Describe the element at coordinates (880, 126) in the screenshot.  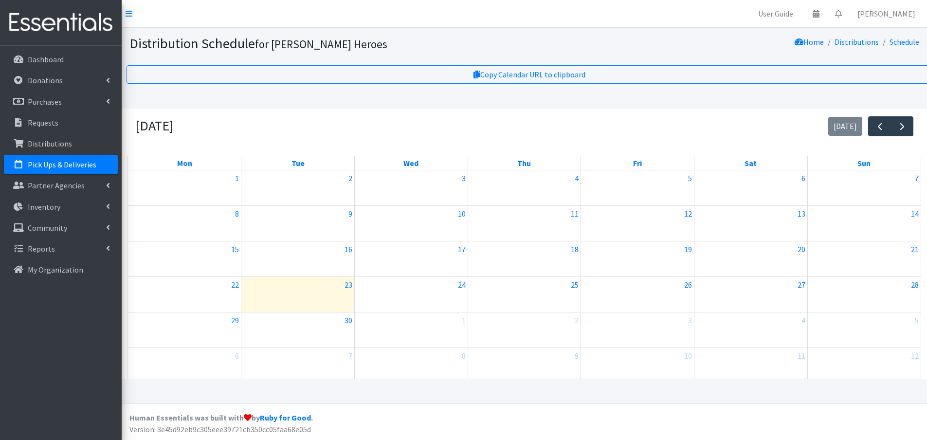
I see `button: Previous month` at that location.